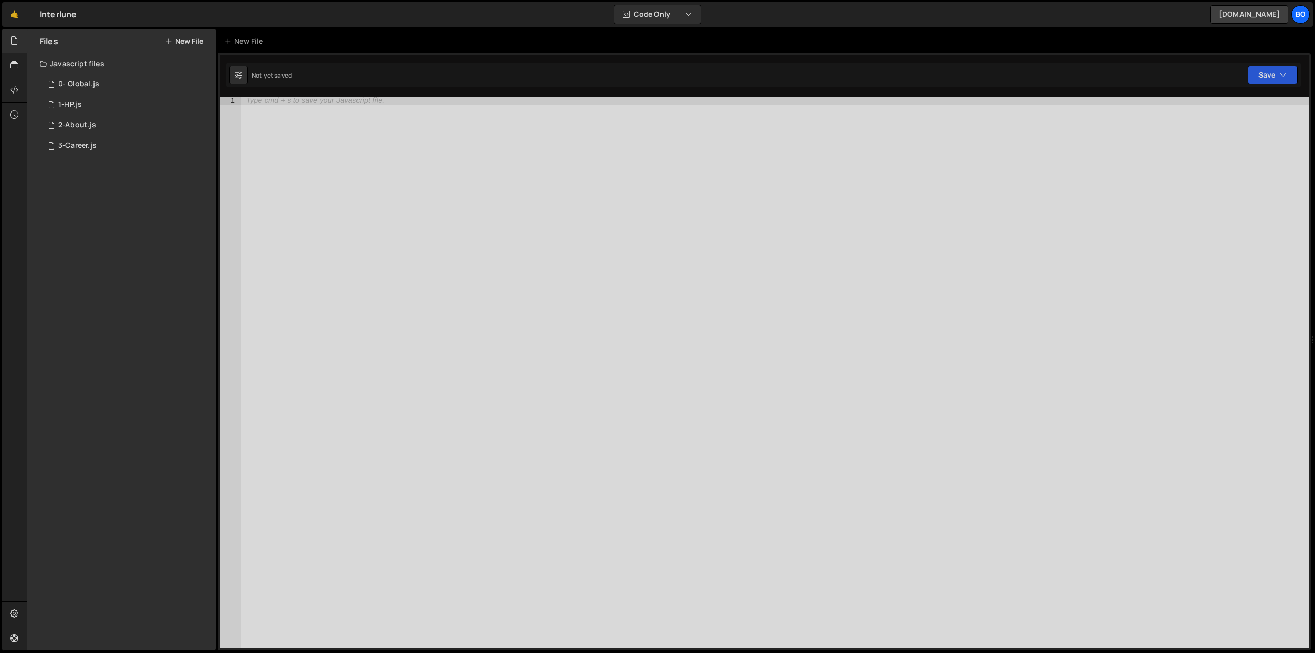  I want to click on div: Not yet saved, so click(272, 75).